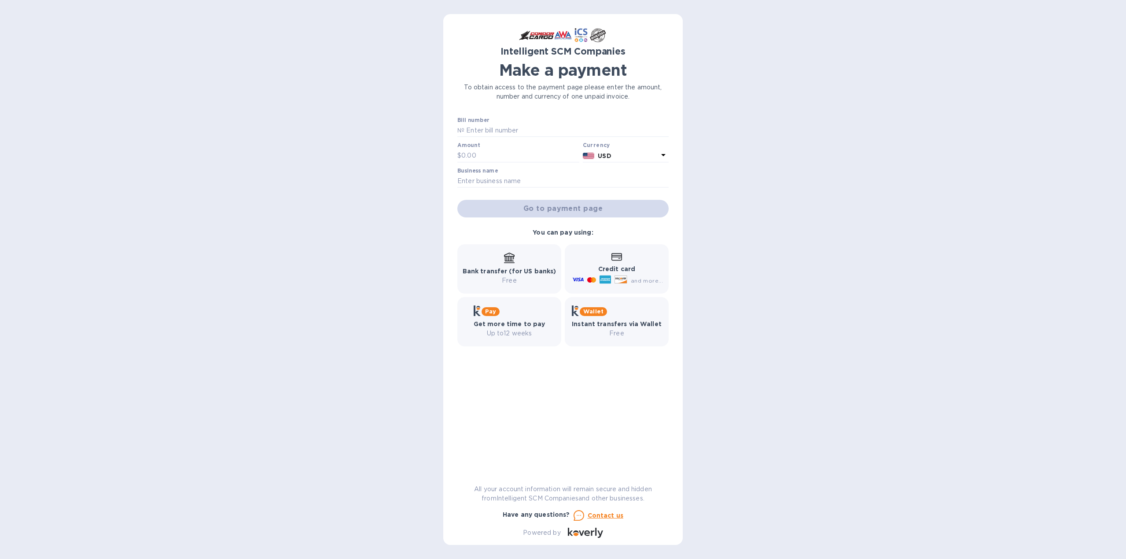 The height and width of the screenshot is (559, 1126). Describe the element at coordinates (469, 146) in the screenshot. I see `label: Amount` at that location.